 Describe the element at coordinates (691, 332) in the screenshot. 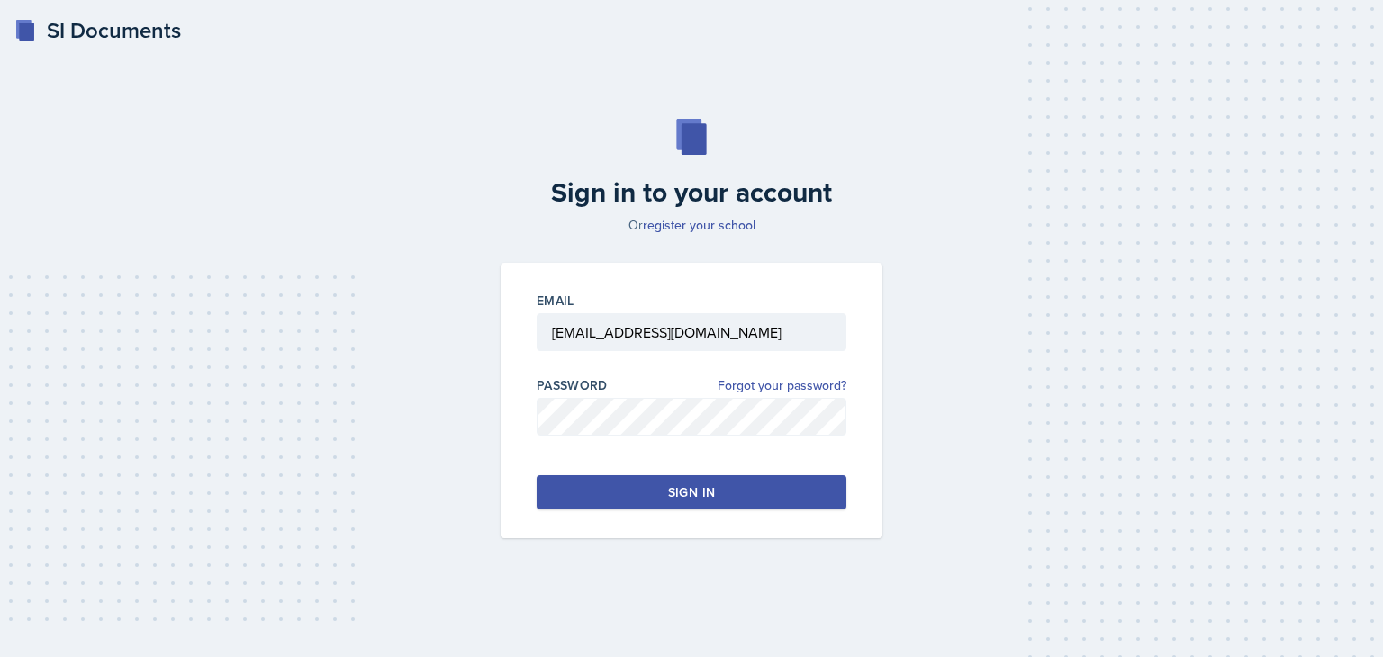

I see `input: Email` at that location.